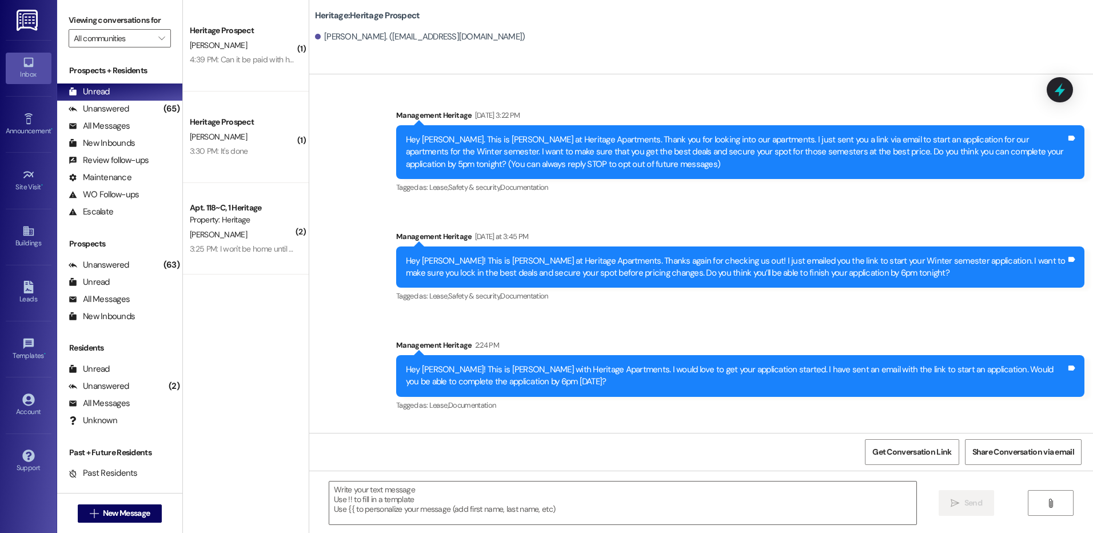 This screenshot has width=1093, height=533. I want to click on div: Prospects, so click(120, 244).